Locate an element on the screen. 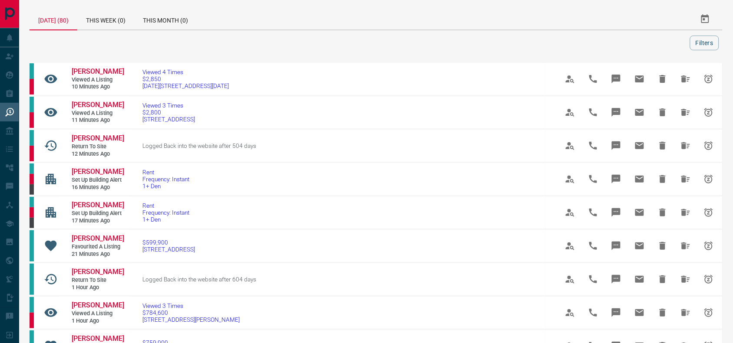 Image resolution: width=733 pixels, height=343 pixels. span: Set up Building Alert is located at coordinates (98, 180).